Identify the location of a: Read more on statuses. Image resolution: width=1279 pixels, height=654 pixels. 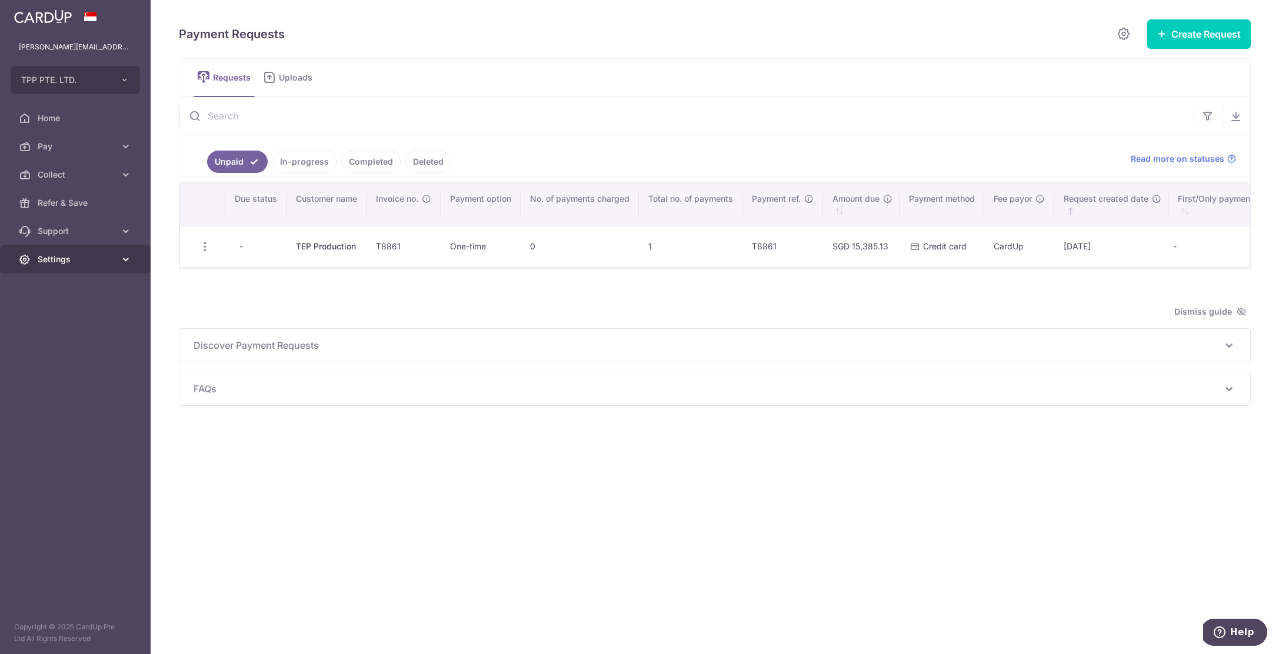
(1183, 159).